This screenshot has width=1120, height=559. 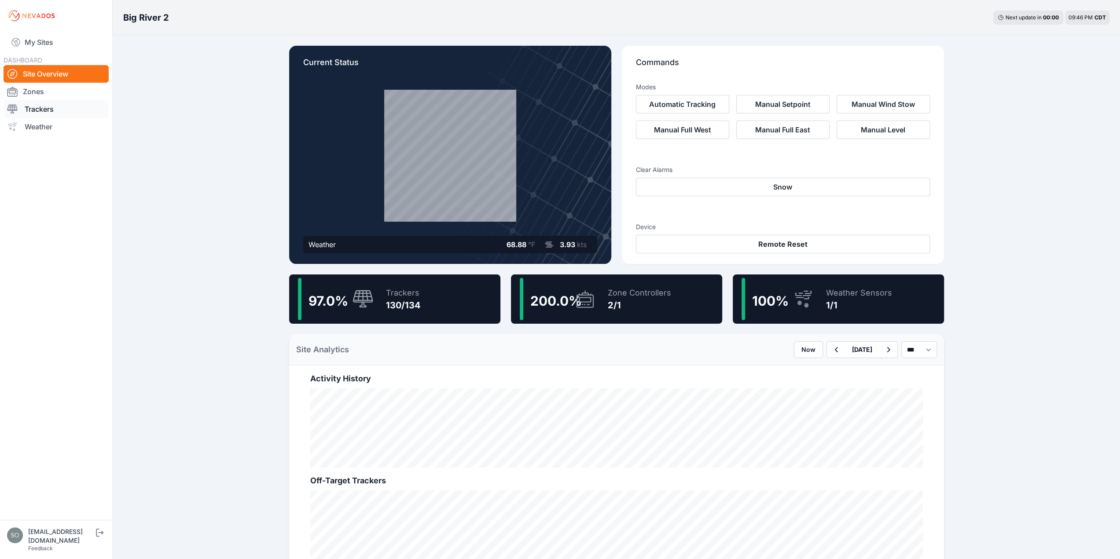 I want to click on h3: Clear Alarms, so click(x=783, y=170).